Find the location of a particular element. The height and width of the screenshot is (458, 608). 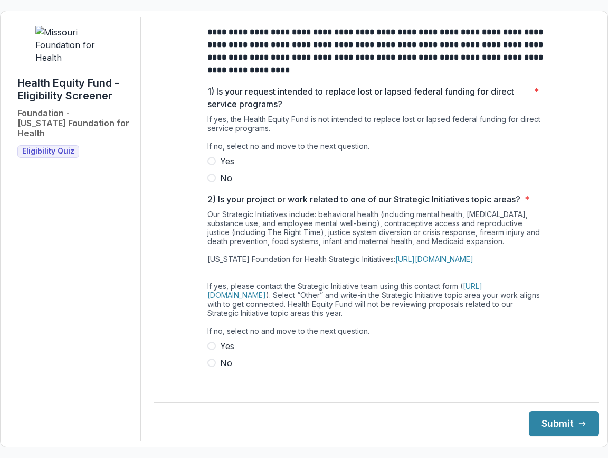

p: 1) Is your request intended to replace lost or lapsed federal funding for direct service programs? is located at coordinates (368, 98).